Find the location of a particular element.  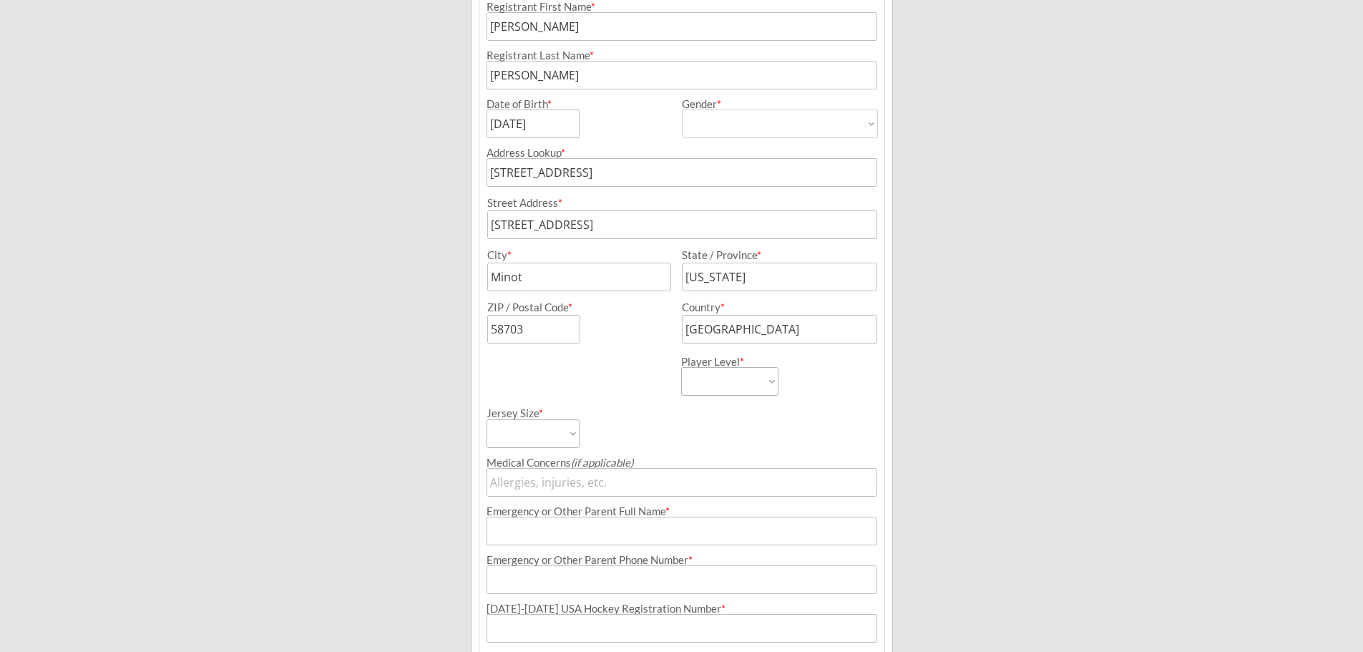

div: State / Province is located at coordinates (770, 255).